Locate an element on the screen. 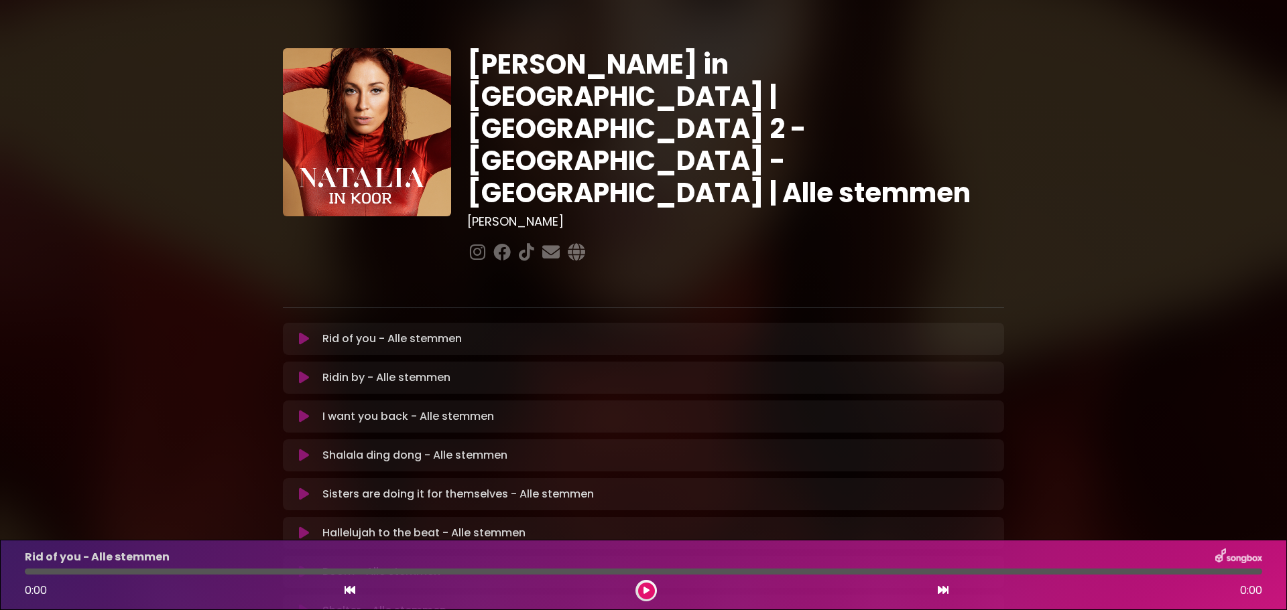 The width and height of the screenshot is (1287, 610). p: Ridin by - Alle stemmen is located at coordinates (386, 378).